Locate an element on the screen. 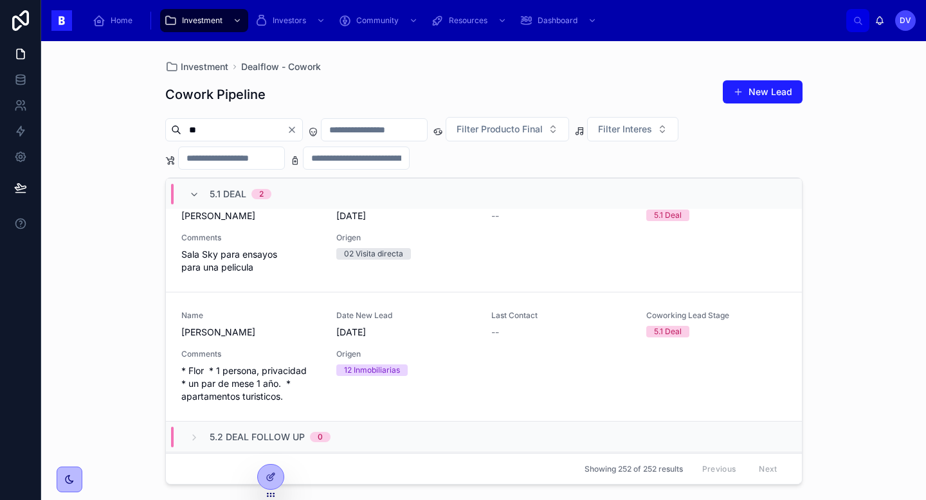  a: Resources is located at coordinates (470, 21).